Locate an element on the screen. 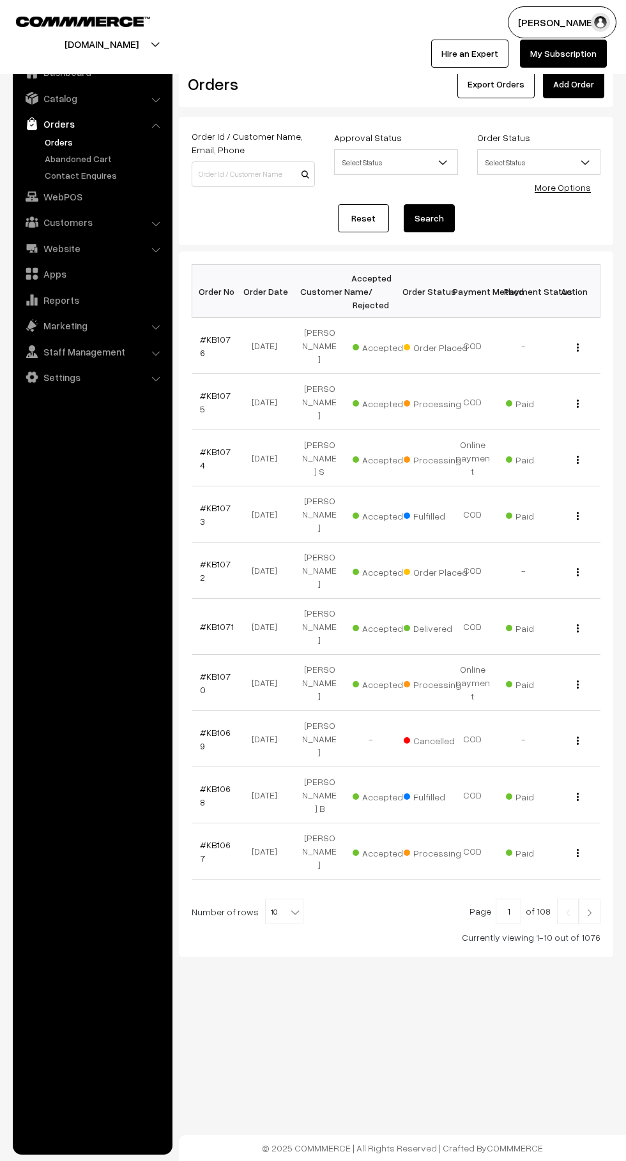 This screenshot has height=1161, width=626. footer: © 2025 COMMMERCE | All Rights Reserved | Crafted By is located at coordinates (402, 1148).